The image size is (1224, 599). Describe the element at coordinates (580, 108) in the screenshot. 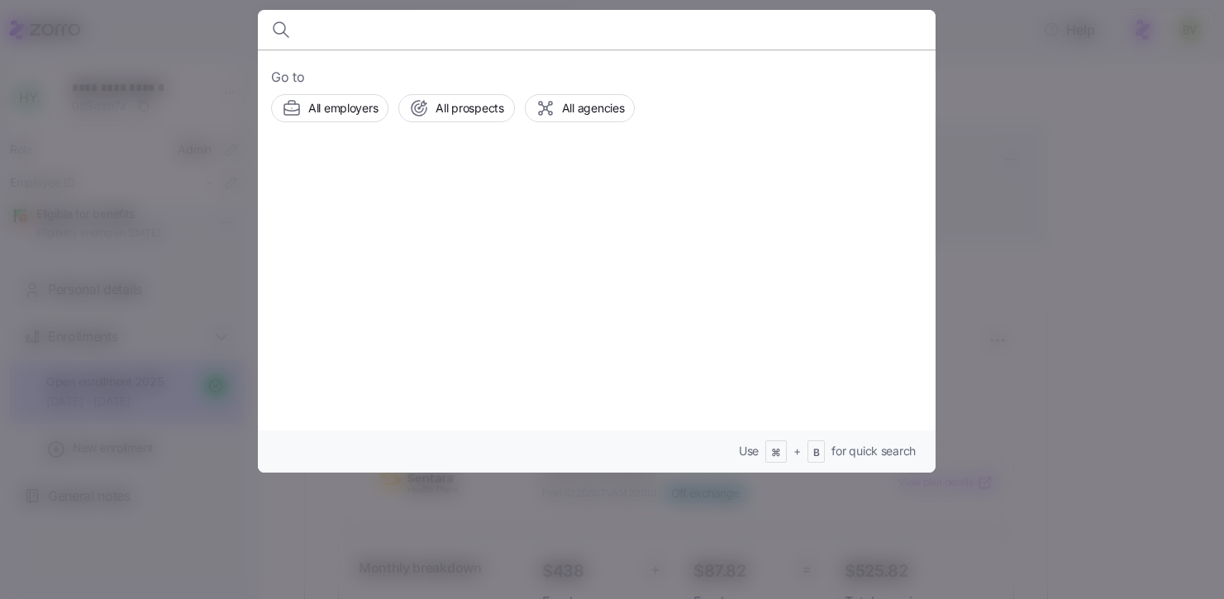

I see `button: All agencies` at that location.